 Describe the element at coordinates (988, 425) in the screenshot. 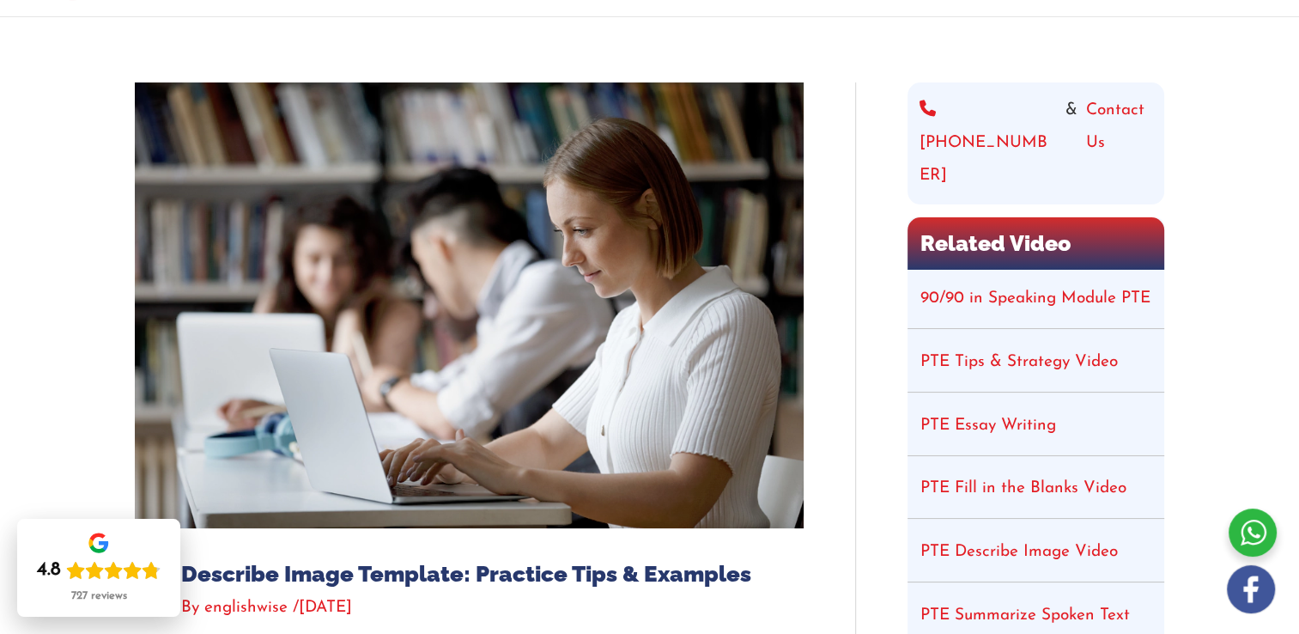

I see `a: PTE Essay Writing` at that location.